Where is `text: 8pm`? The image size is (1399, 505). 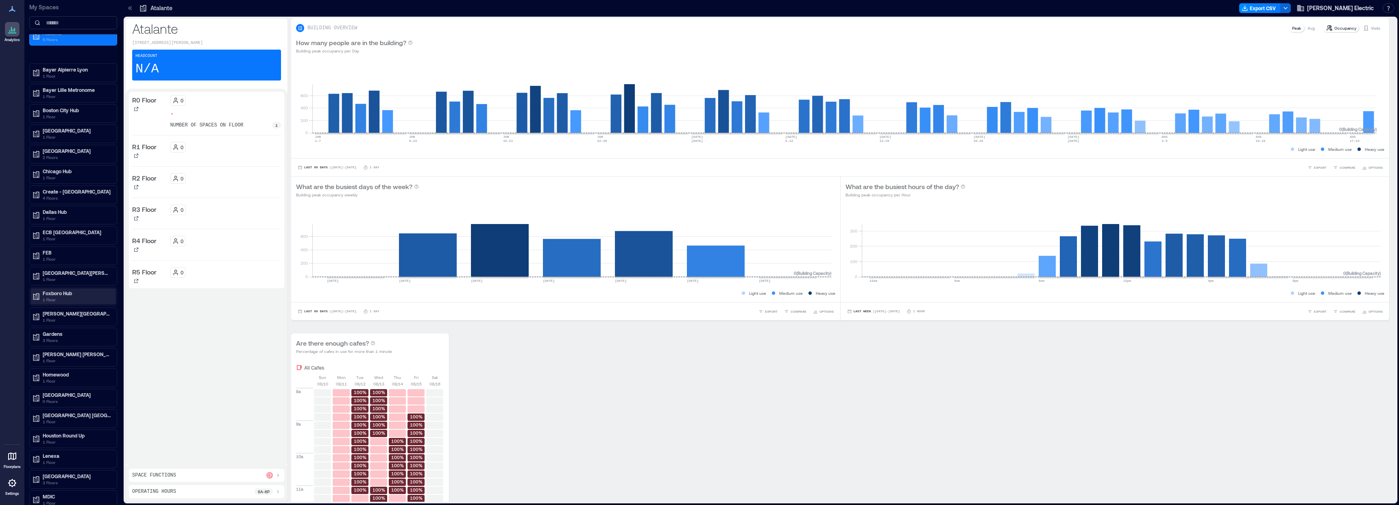
text: 8pm is located at coordinates (1295, 281).